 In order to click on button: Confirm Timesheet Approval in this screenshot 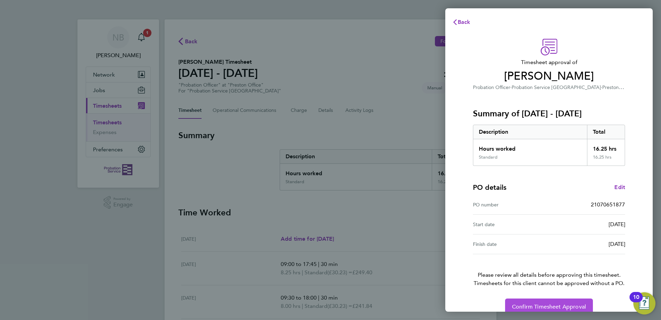, I will do `click(549, 306)`.